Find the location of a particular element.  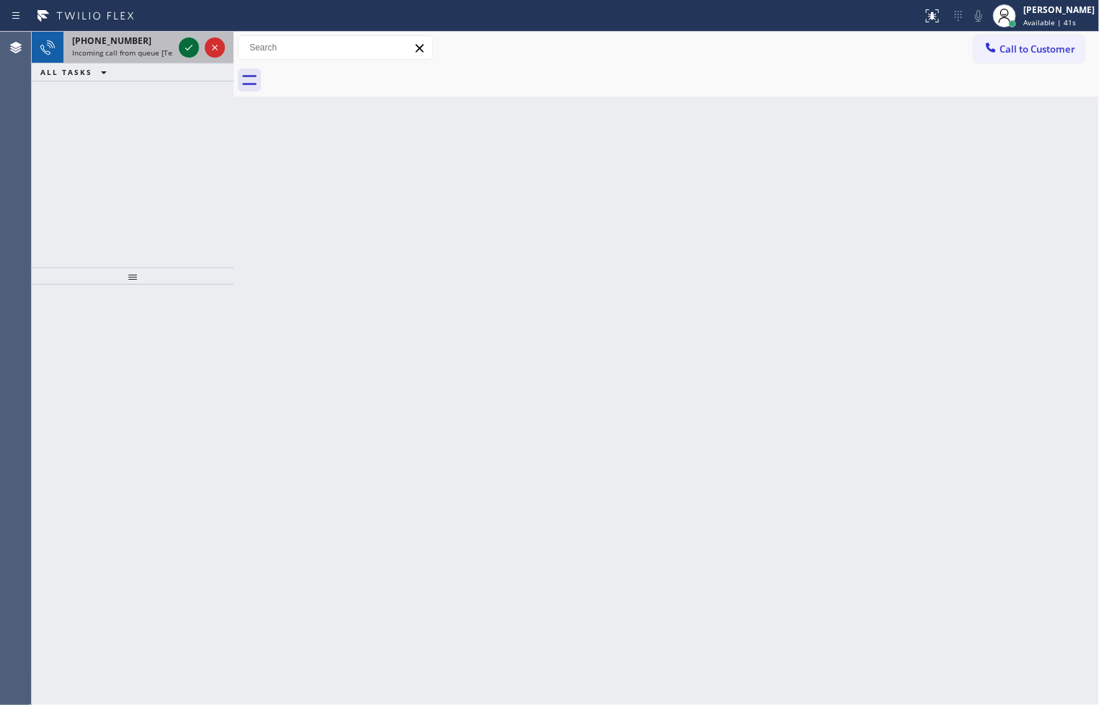

span: Call to Customer is located at coordinates (1037, 49).